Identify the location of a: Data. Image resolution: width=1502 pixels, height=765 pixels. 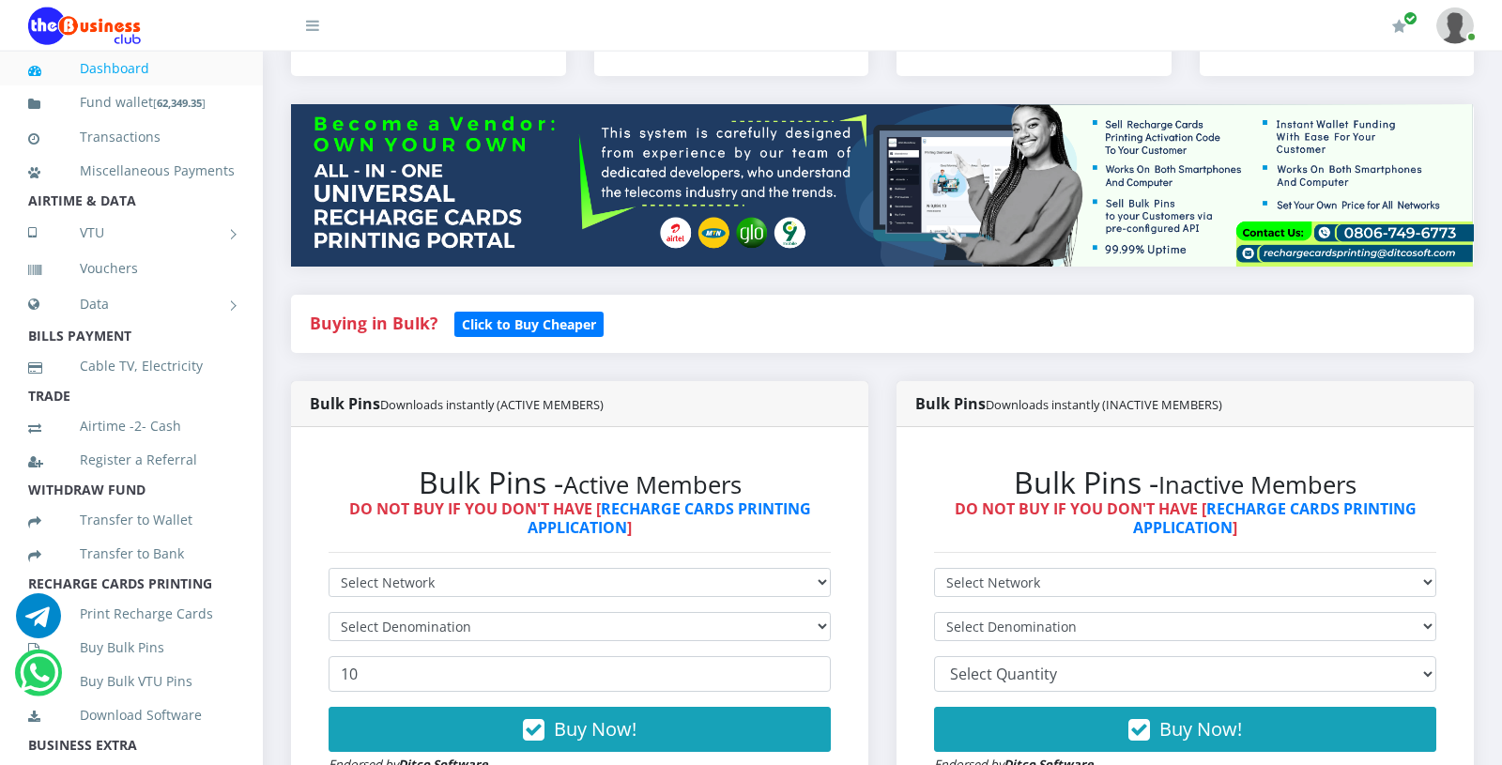
(131, 304).